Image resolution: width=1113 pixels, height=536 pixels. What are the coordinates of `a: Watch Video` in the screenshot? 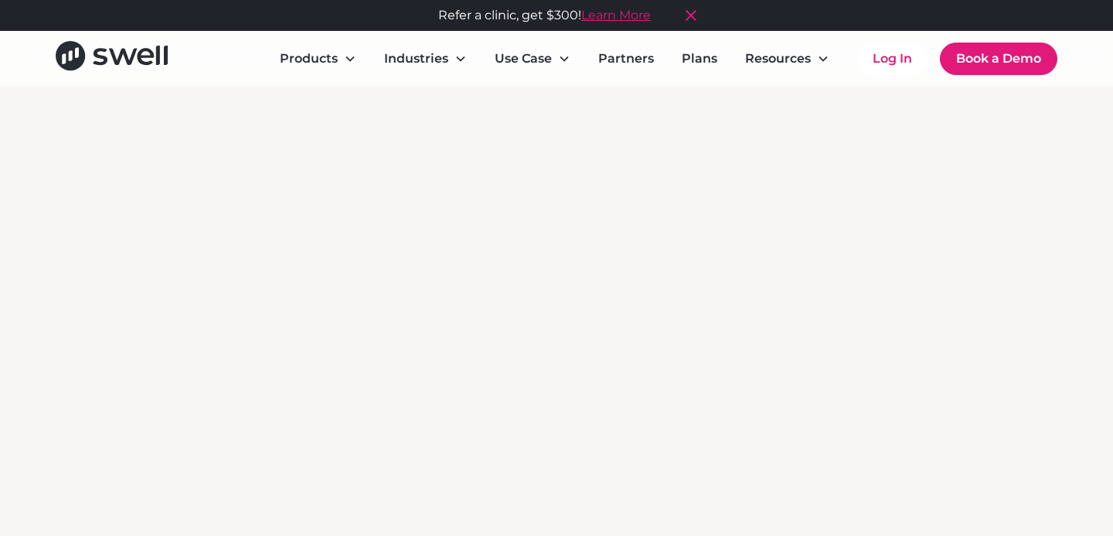 It's located at (136, 507).